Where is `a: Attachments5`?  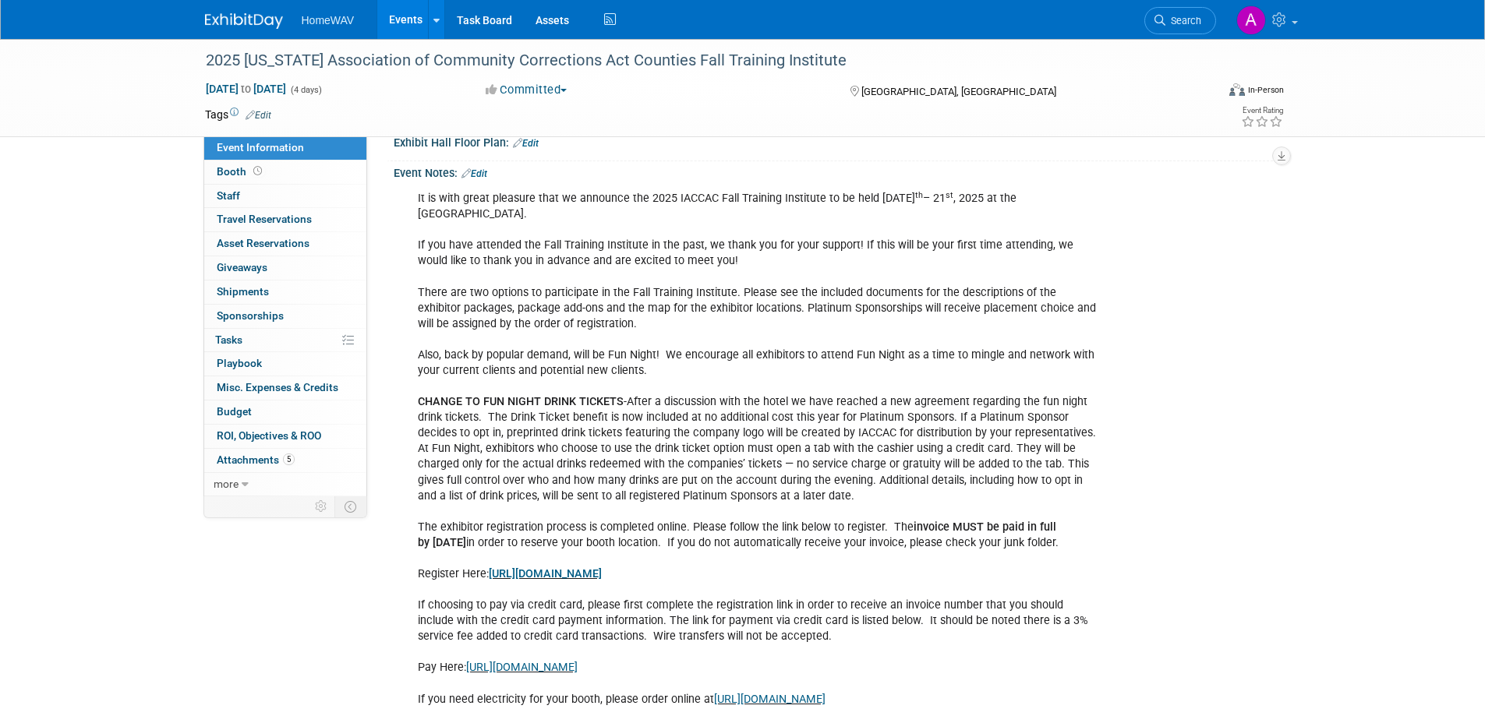 a: Attachments5 is located at coordinates (285, 461).